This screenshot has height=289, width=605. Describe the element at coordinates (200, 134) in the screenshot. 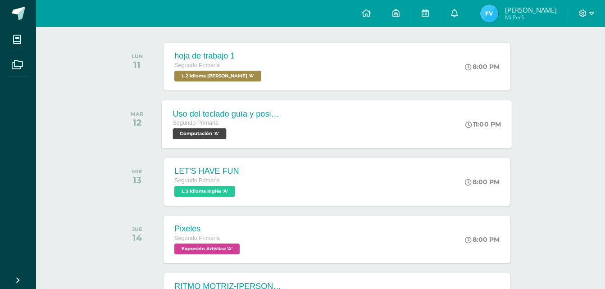

I see `span: Computación 'A'` at that location.